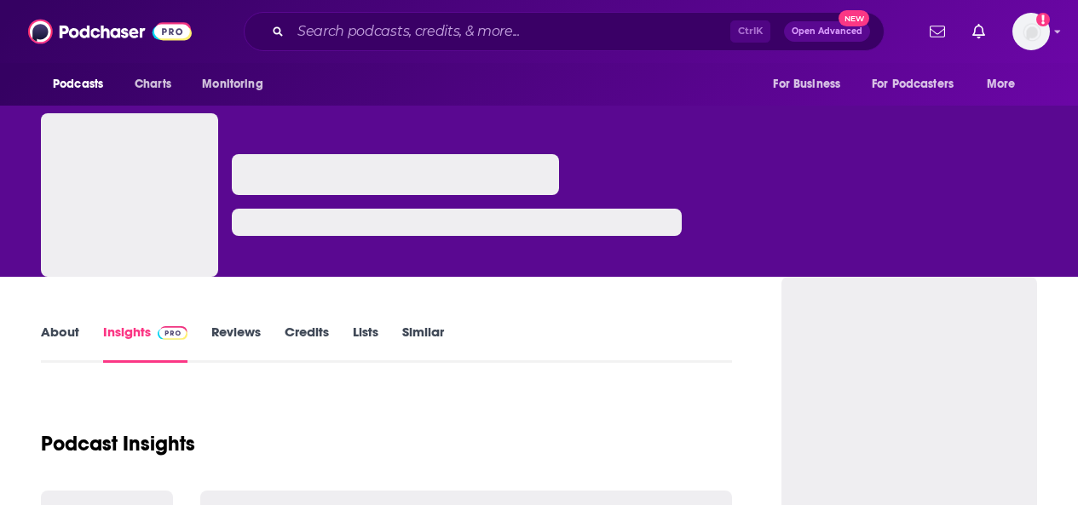  What do you see at coordinates (827, 32) in the screenshot?
I see `span: Open Advanced` at bounding box center [827, 32].